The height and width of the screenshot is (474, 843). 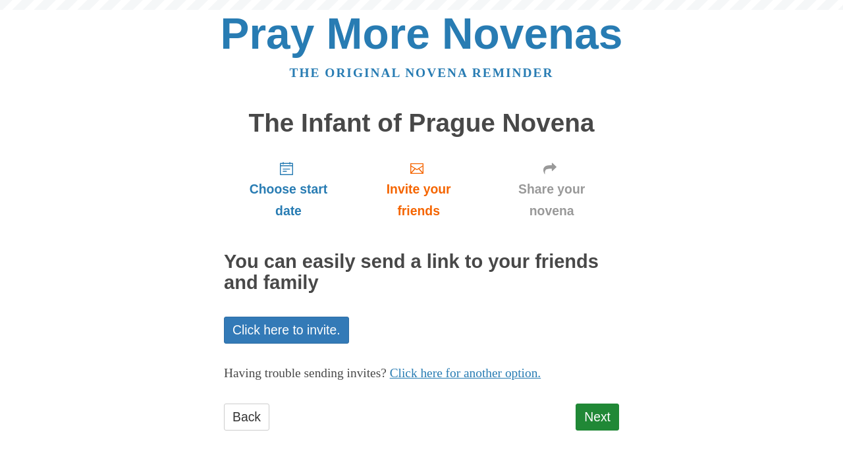 What do you see at coordinates (289, 200) in the screenshot?
I see `span: Choose start date` at bounding box center [289, 200].